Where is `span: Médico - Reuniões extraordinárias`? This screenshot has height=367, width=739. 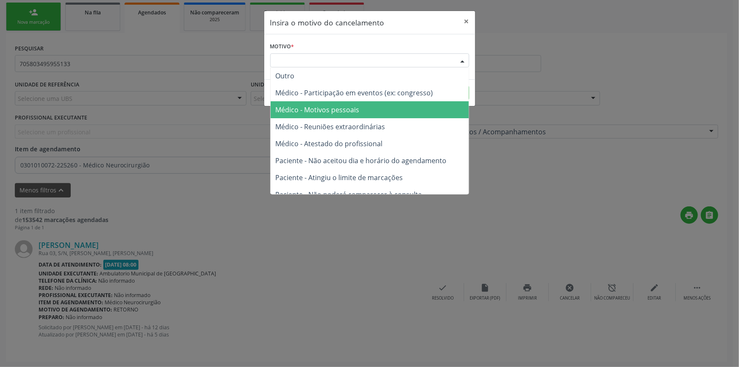
span: Médico - Reuniões extraordinárias is located at coordinates (330, 127).